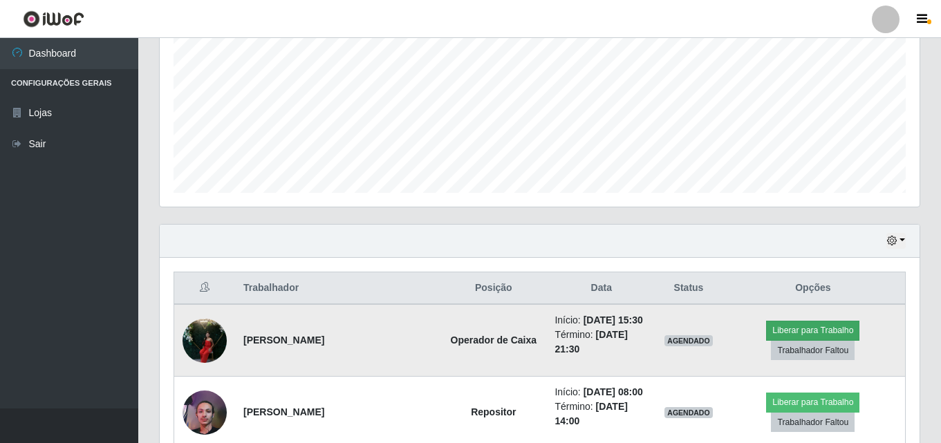 This screenshot has height=443, width=941. What do you see at coordinates (494, 340) in the screenshot?
I see `strong: Operador de Caixa` at bounding box center [494, 340].